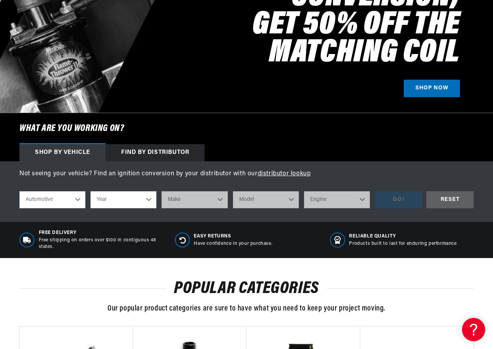 The width and height of the screenshot is (493, 349). I want to click on span: RELIABLE QUALITY, so click(403, 236).